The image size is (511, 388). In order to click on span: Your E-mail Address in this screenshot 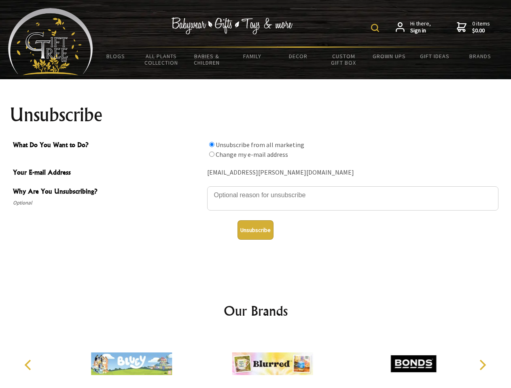, I will do `click(108, 173)`.